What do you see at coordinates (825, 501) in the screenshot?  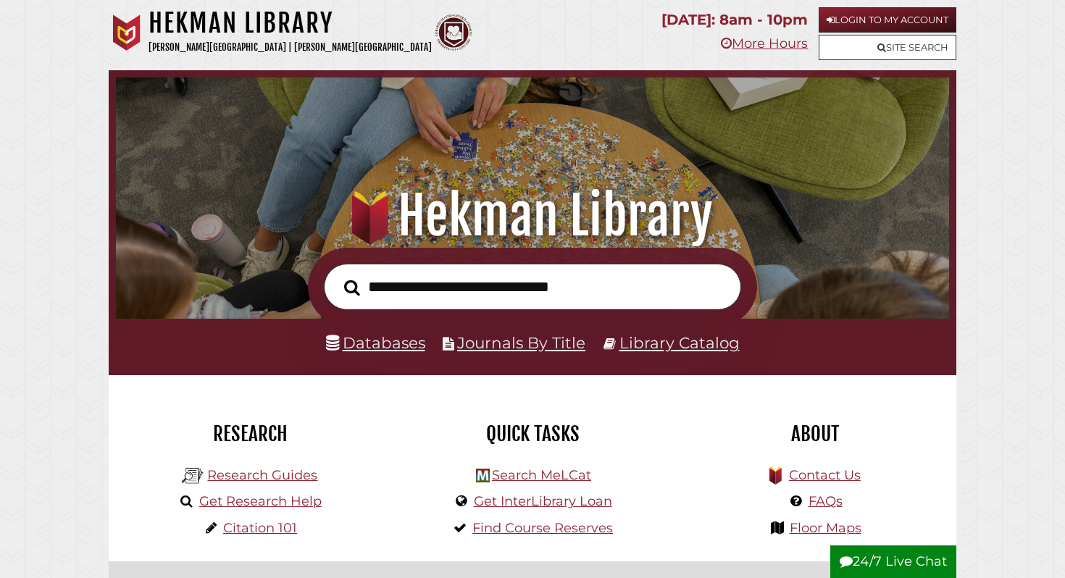 I see `a: FAQs` at bounding box center [825, 501].